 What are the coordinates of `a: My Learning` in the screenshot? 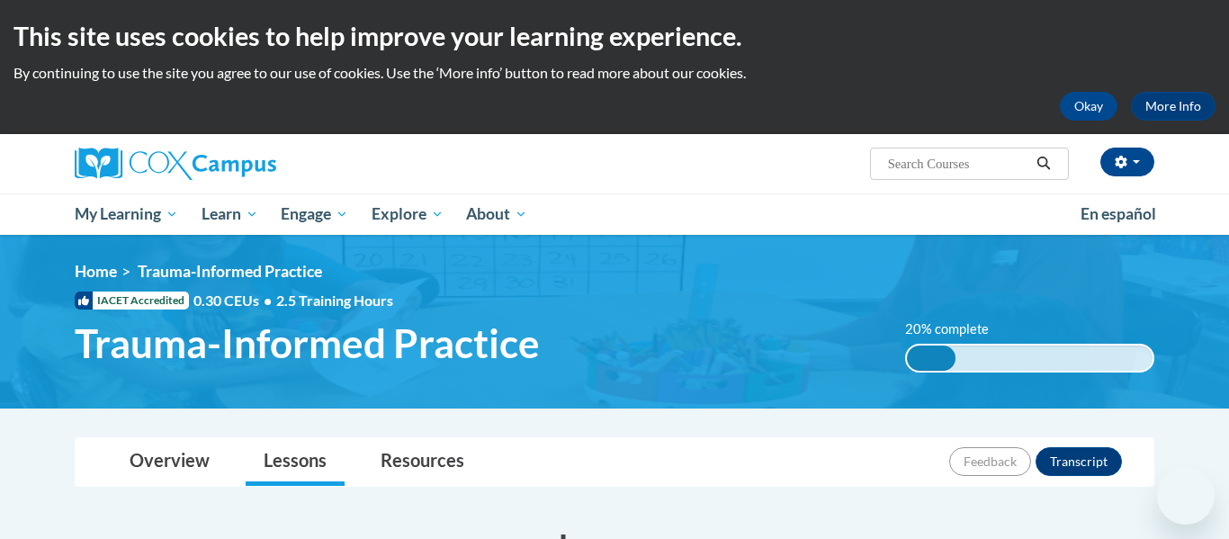 It's located at (126, 214).